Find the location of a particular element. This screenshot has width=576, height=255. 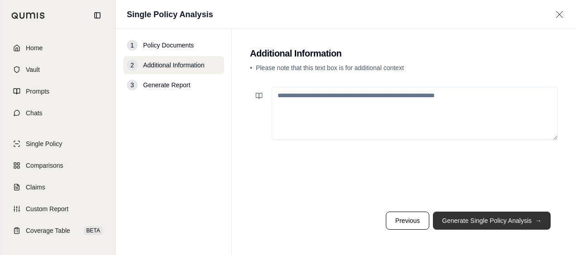

span: BETA is located at coordinates (93, 231).